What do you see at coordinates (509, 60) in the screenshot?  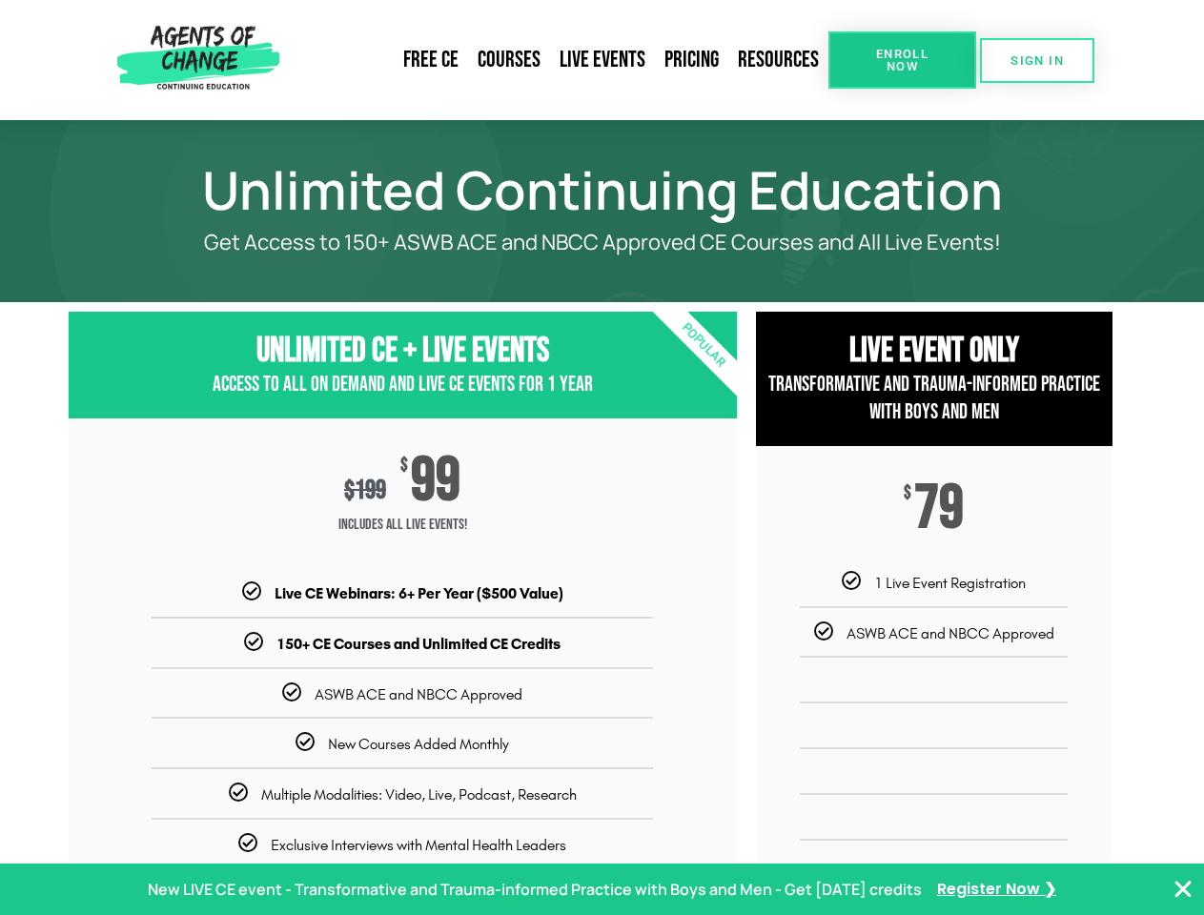 I see `a: Courses` at bounding box center [509, 60].